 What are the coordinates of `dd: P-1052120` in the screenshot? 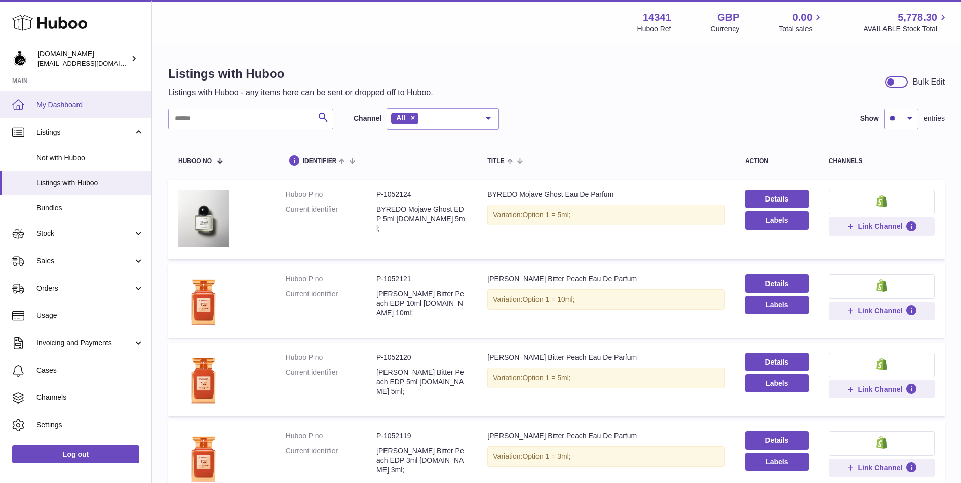 It's located at (421, 357).